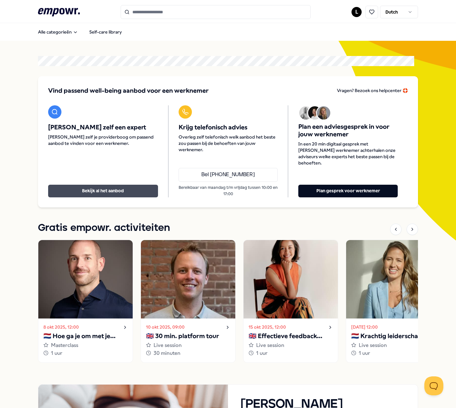  What do you see at coordinates (348, 131) in the screenshot?
I see `span: Plan een adviesgesprek in voor jouw werknemer` at bounding box center [348, 131].